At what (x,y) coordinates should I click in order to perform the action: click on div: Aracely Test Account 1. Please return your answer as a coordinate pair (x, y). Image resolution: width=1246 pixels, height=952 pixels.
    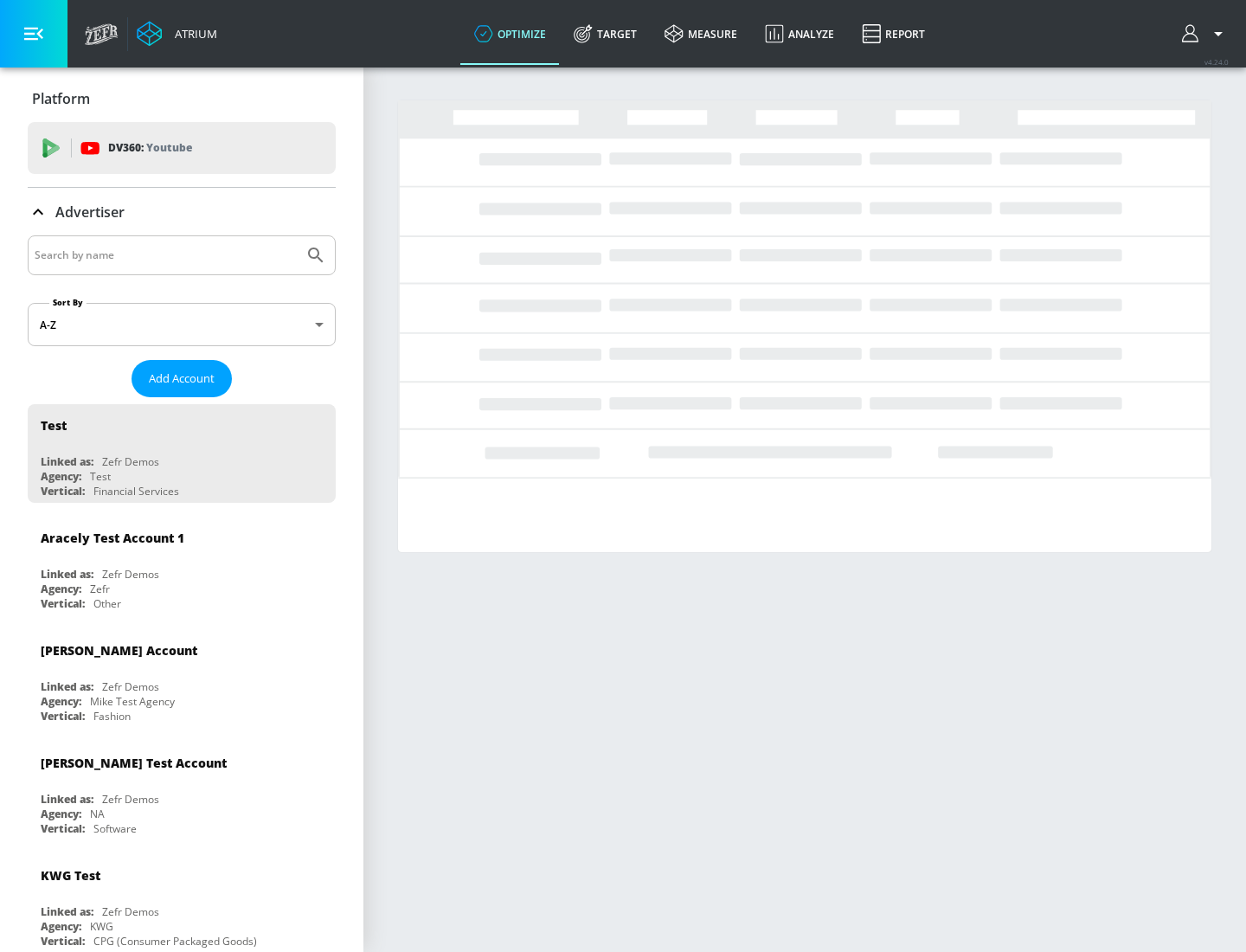
    Looking at the image, I should click on (112, 537).